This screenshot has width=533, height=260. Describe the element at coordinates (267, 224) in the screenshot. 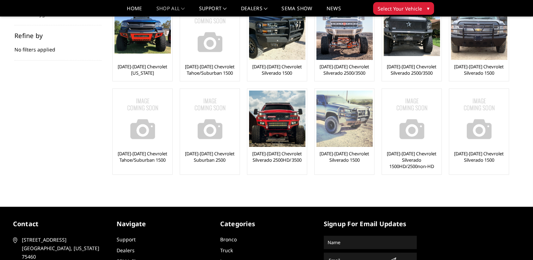

I see `h5: Categories` at that location.